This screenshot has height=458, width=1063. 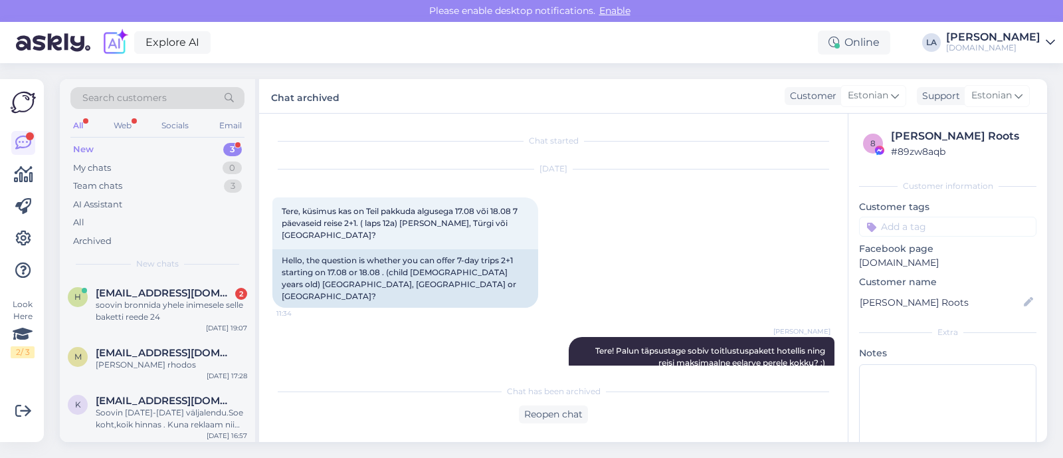 What do you see at coordinates (931, 43) in the screenshot?
I see `div: LA` at bounding box center [931, 43].